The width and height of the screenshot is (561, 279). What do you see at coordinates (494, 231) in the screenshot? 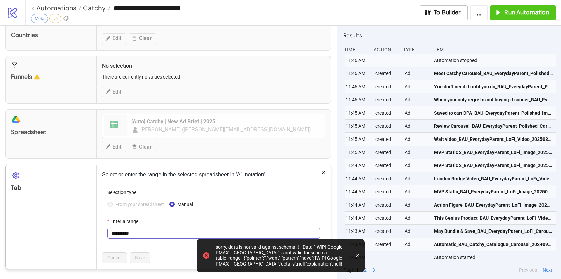
I see `a: May Bundle & Save_BAU_EverydayParent_LoFi_Carousel - Image_20250508_UK` at bounding box center [494, 231].